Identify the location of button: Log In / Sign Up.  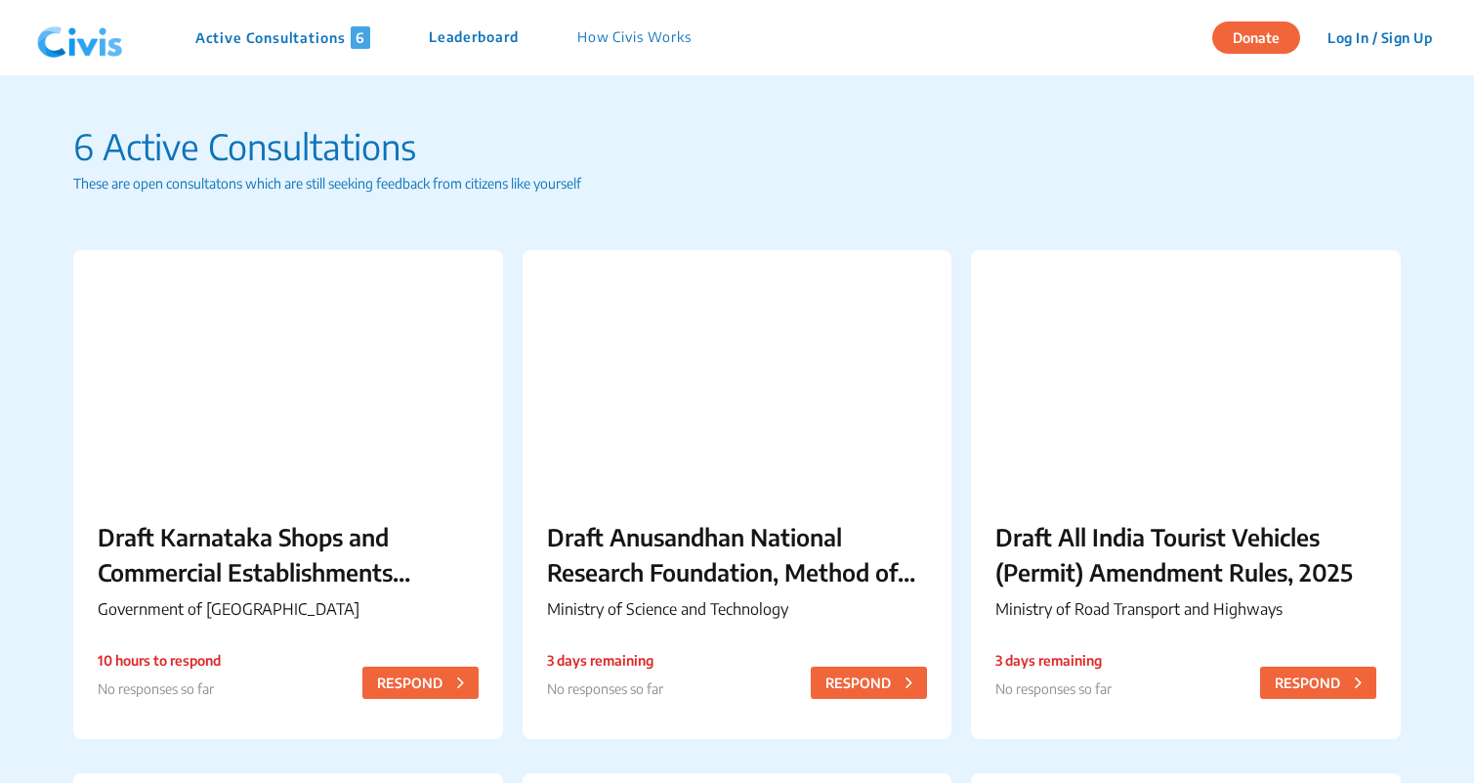
(1380, 37).